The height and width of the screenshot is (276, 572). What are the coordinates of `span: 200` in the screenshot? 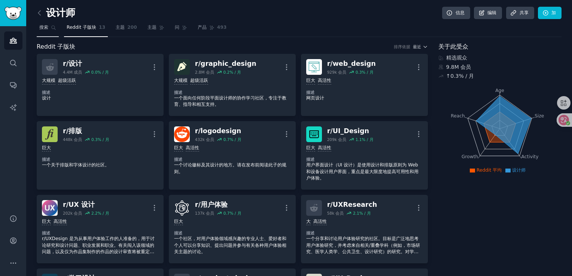 It's located at (132, 28).